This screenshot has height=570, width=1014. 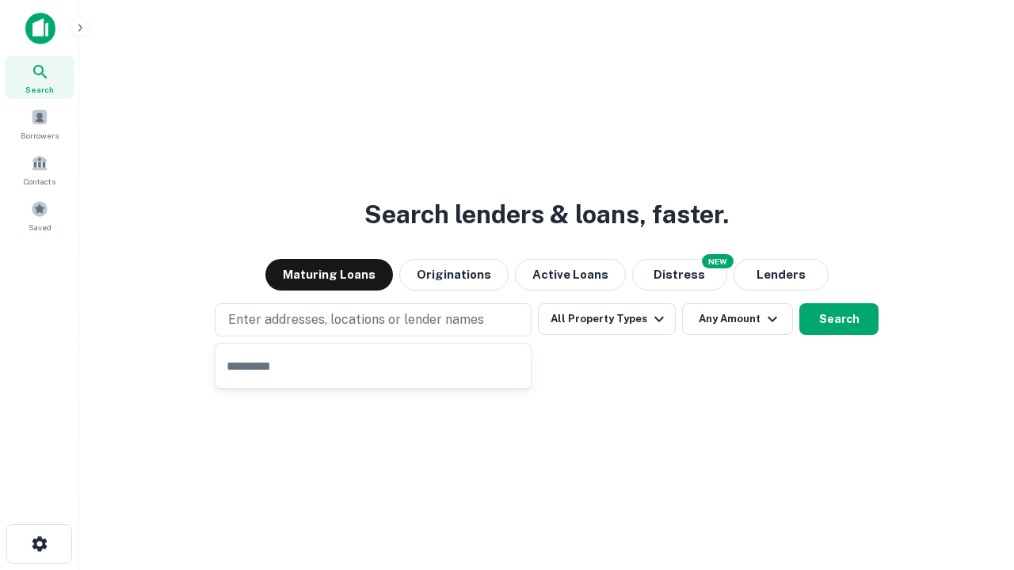 I want to click on button: Enter addresses, locations or lender names, so click(x=373, y=320).